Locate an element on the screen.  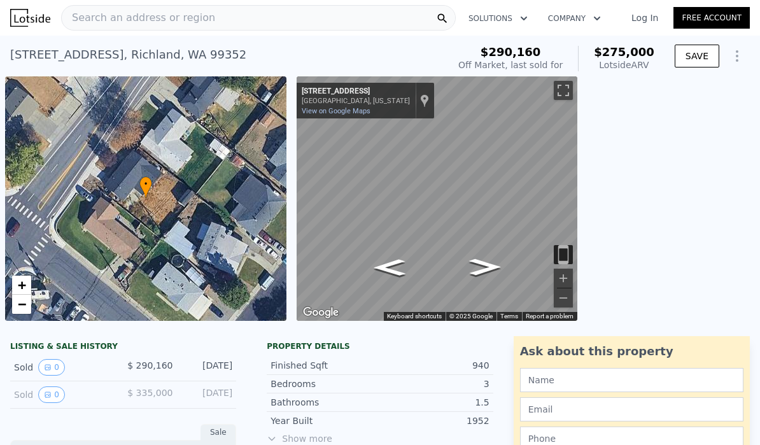
a: Report a problem is located at coordinates (550, 316).